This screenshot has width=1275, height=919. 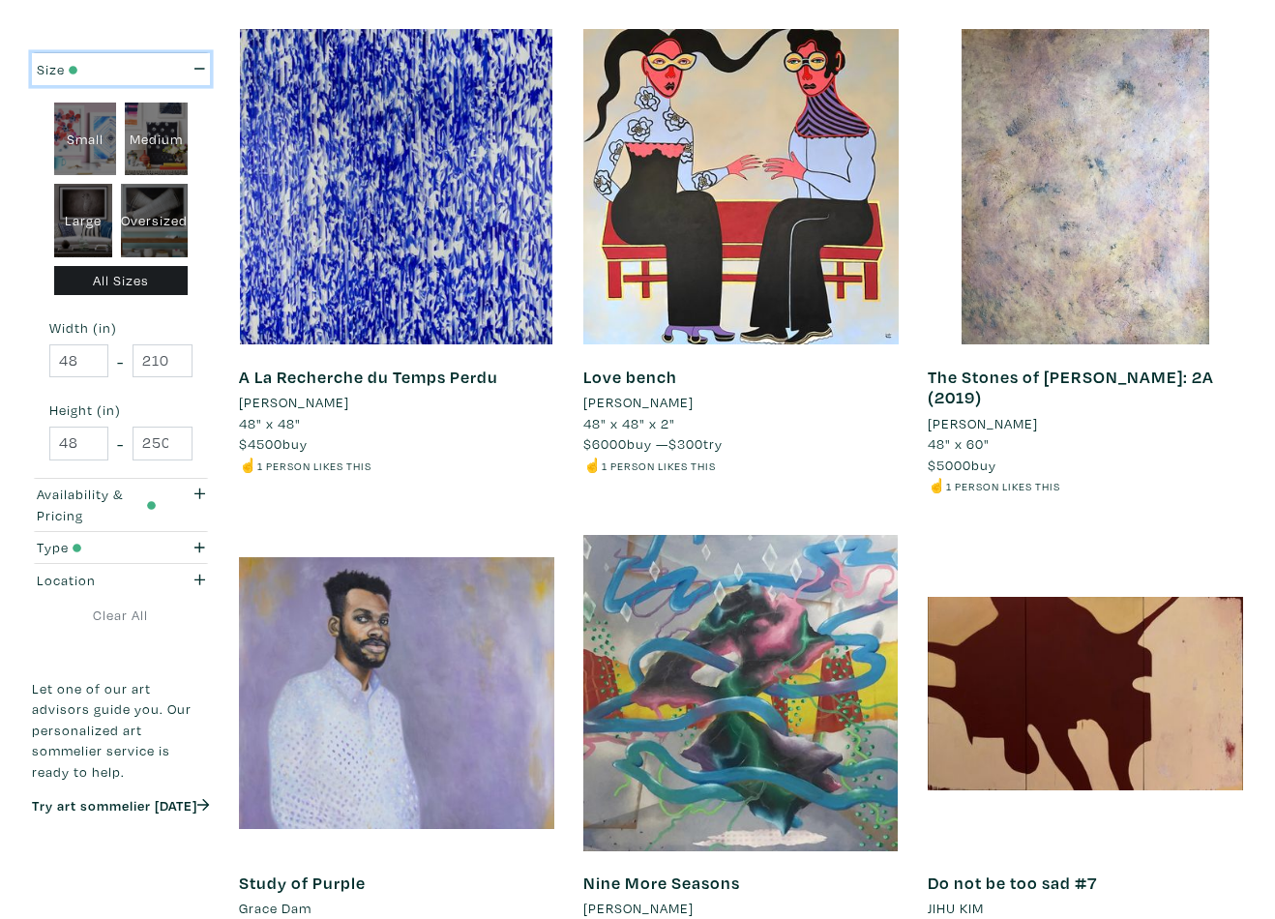 What do you see at coordinates (662, 882) in the screenshot?
I see `a: Nine More Seasons` at bounding box center [662, 882].